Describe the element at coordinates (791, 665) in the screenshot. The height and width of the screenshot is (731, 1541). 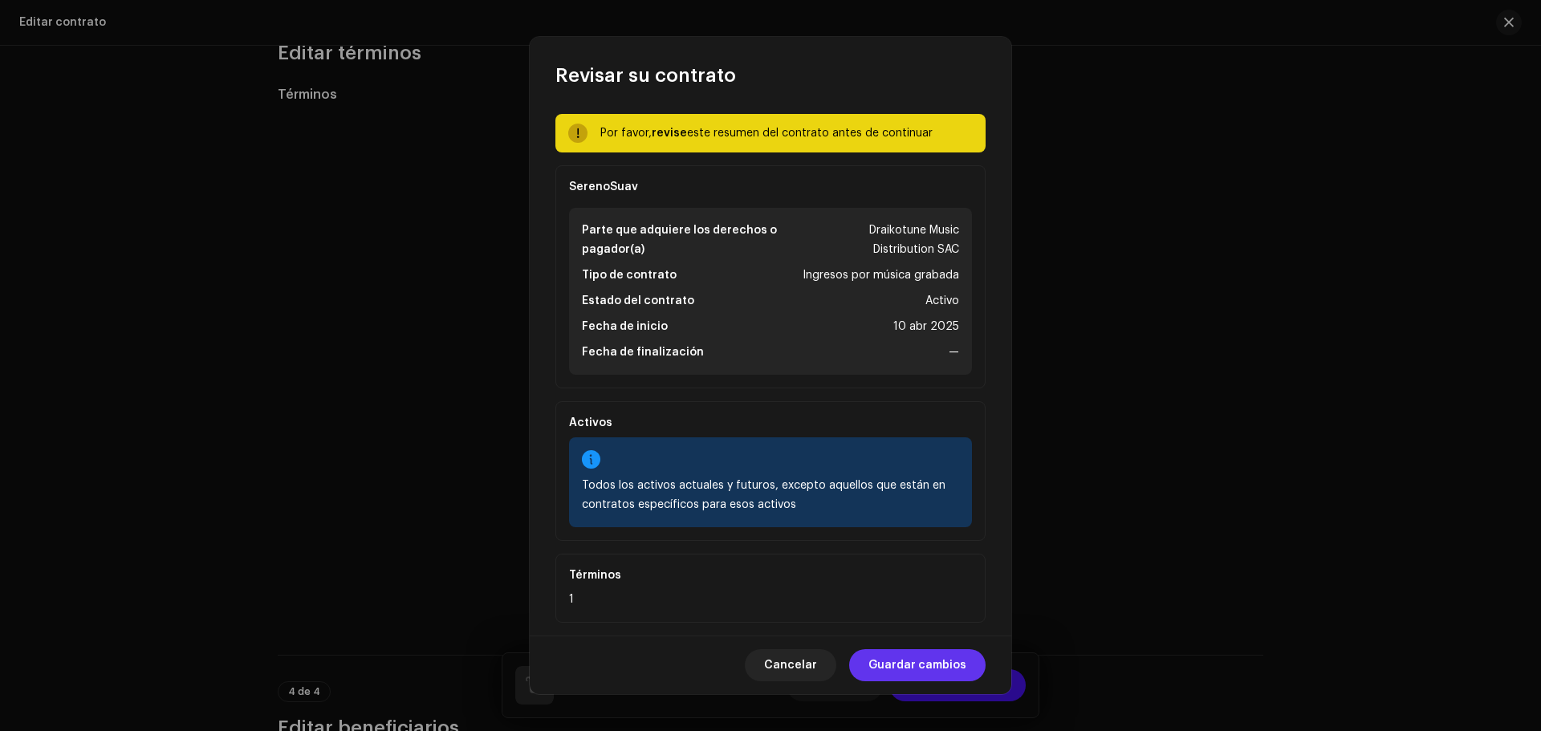
I see `button: Cancelar` at that location.